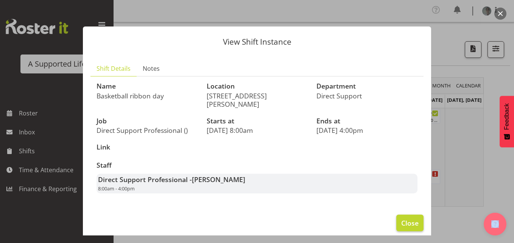  Describe the element at coordinates (147, 147) in the screenshot. I see `h3: Link` at that location.